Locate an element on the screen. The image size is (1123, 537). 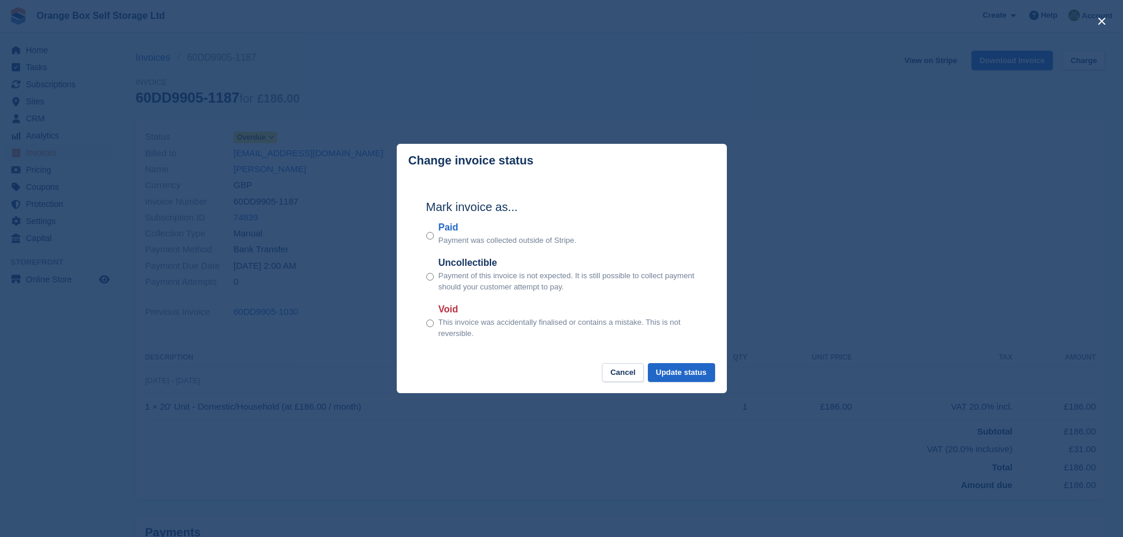
p: This invoice was accidentally finalised or contains a mistake. This is not reversible. is located at coordinates (568, 328).